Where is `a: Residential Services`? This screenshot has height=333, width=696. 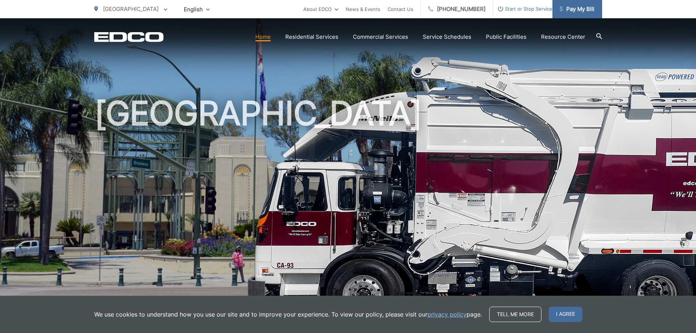
a: Residential Services is located at coordinates (312, 37).